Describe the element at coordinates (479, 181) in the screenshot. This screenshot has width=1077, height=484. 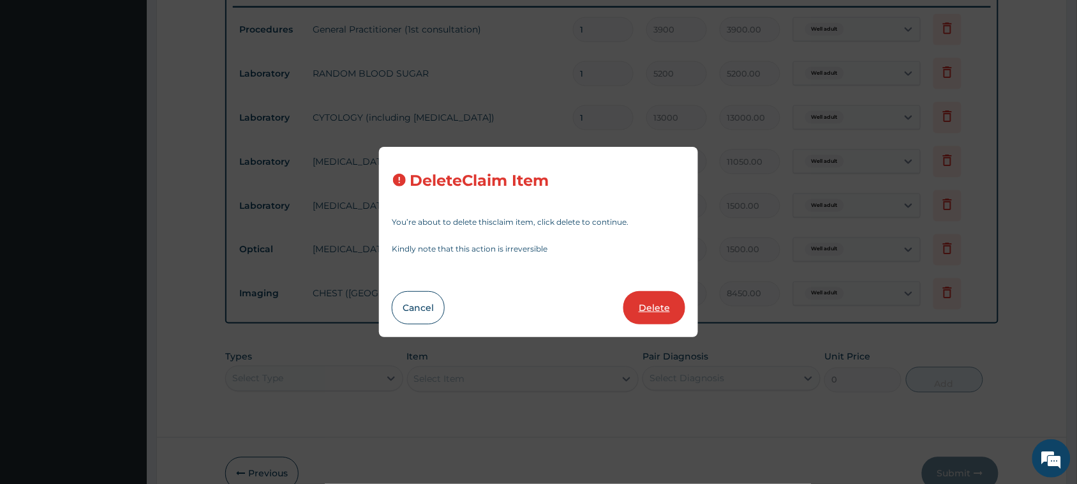
I see `h3: Delete Claim Item` at that location.